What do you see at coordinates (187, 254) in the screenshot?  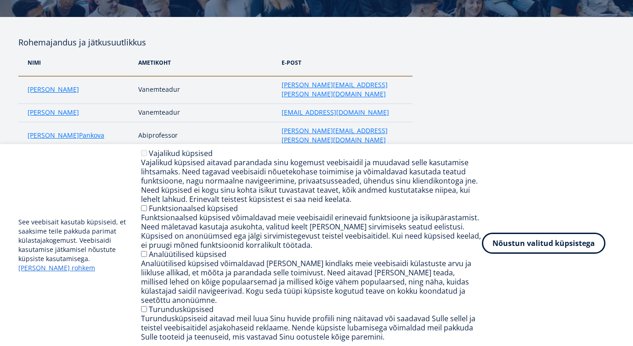 I see `label: Analüütilised küpsised` at bounding box center [187, 254].